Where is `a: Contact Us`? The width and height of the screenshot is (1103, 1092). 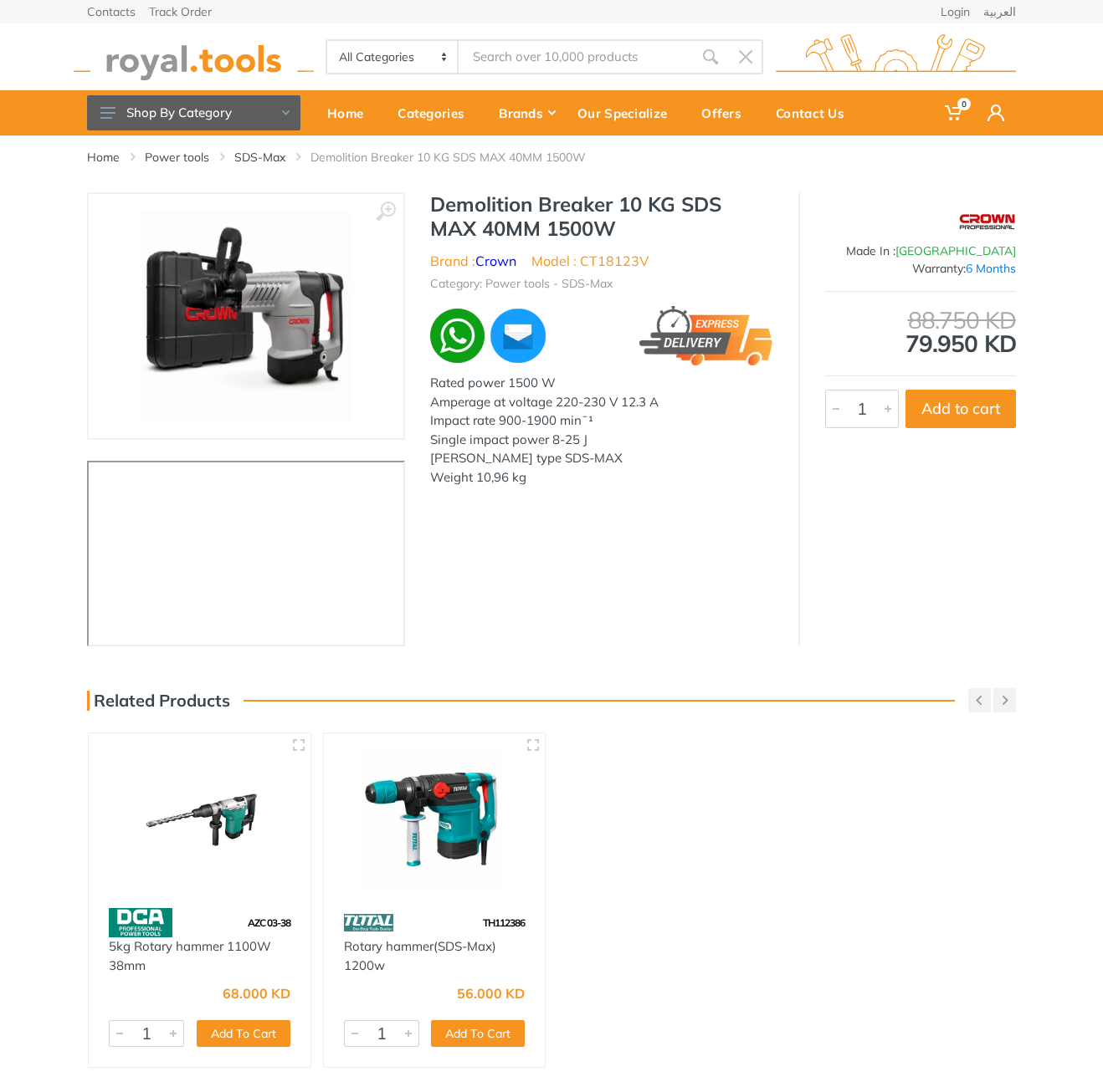
a: Contact Us is located at coordinates (815, 113).